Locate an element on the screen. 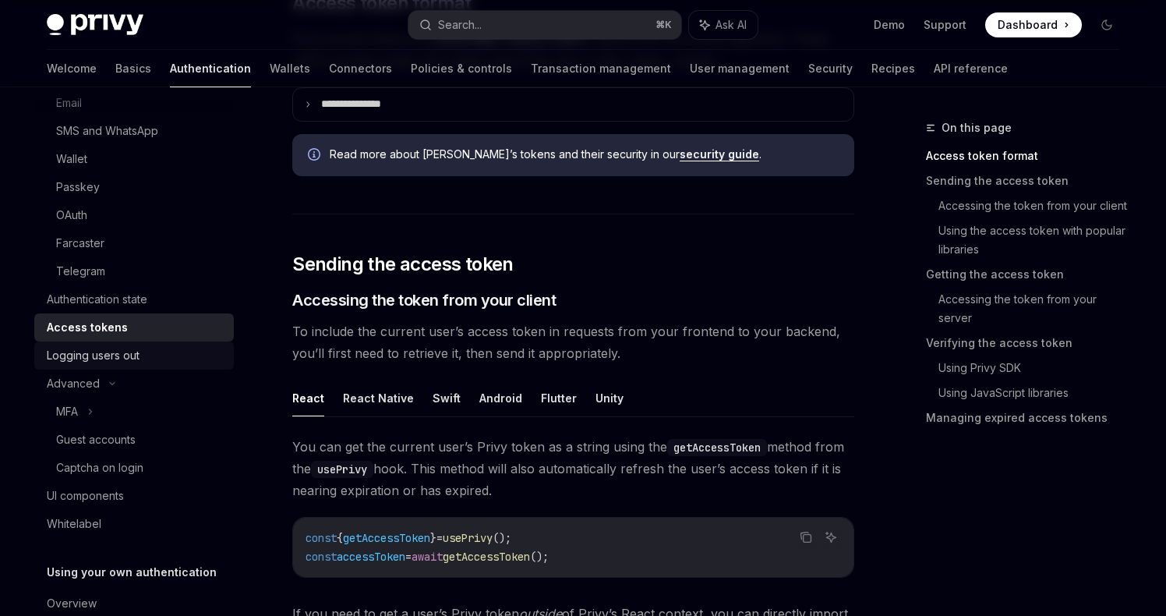 The width and height of the screenshot is (1166, 616). code: getAccessToken is located at coordinates (717, 447).